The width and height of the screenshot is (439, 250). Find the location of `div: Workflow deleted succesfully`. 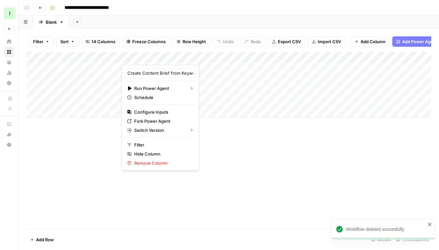

div: Workflow deleted succesfully is located at coordinates (386, 229).